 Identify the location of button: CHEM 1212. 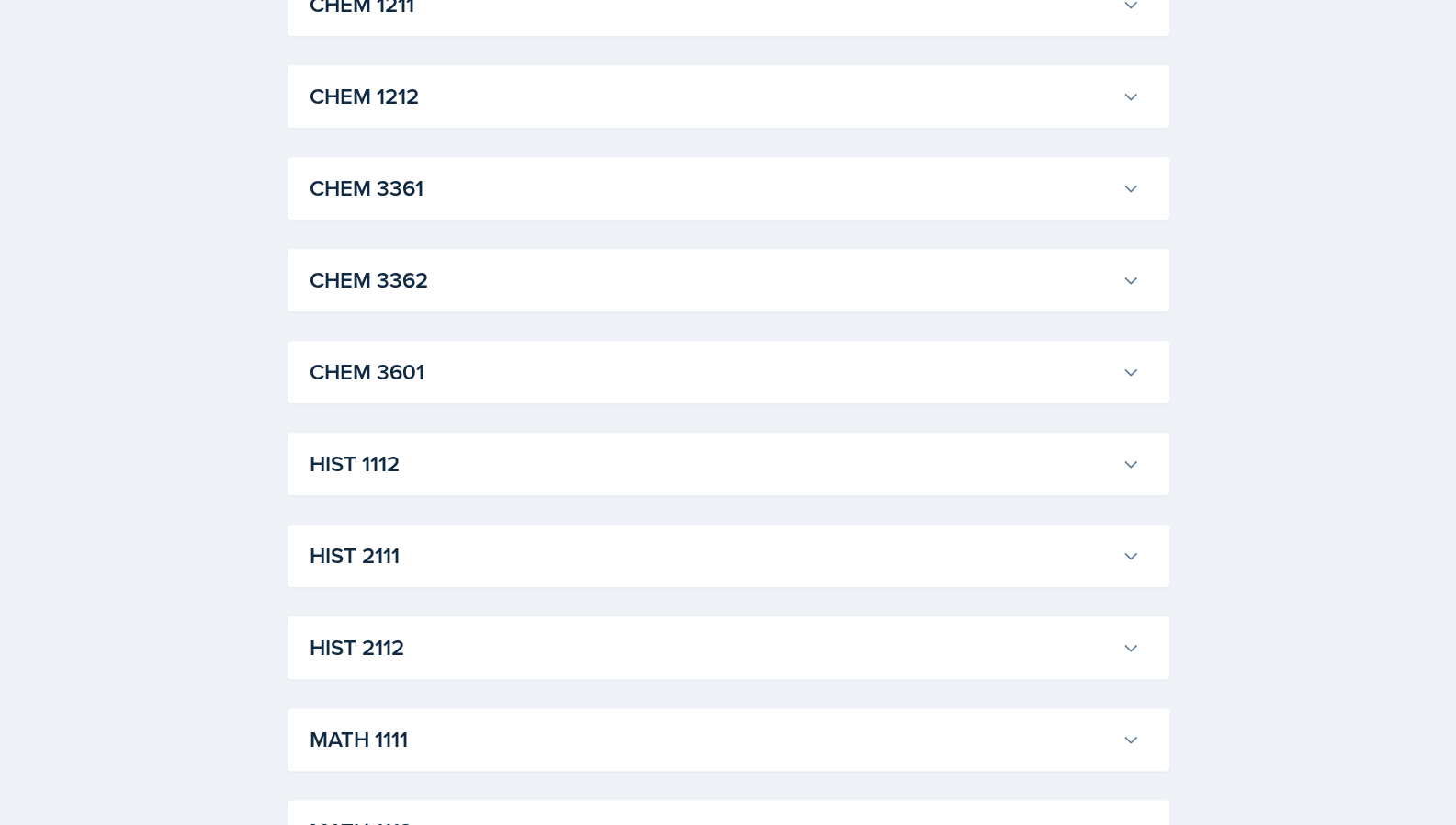
(725, 96).